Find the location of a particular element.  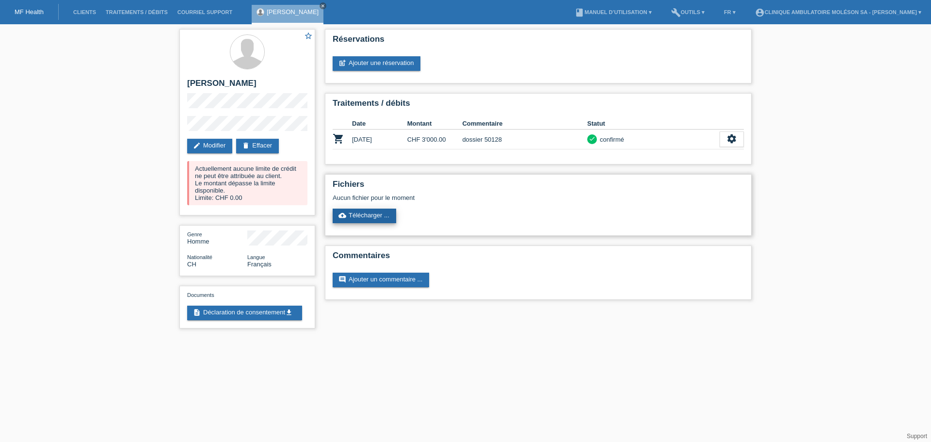

i: delete is located at coordinates (246, 145).